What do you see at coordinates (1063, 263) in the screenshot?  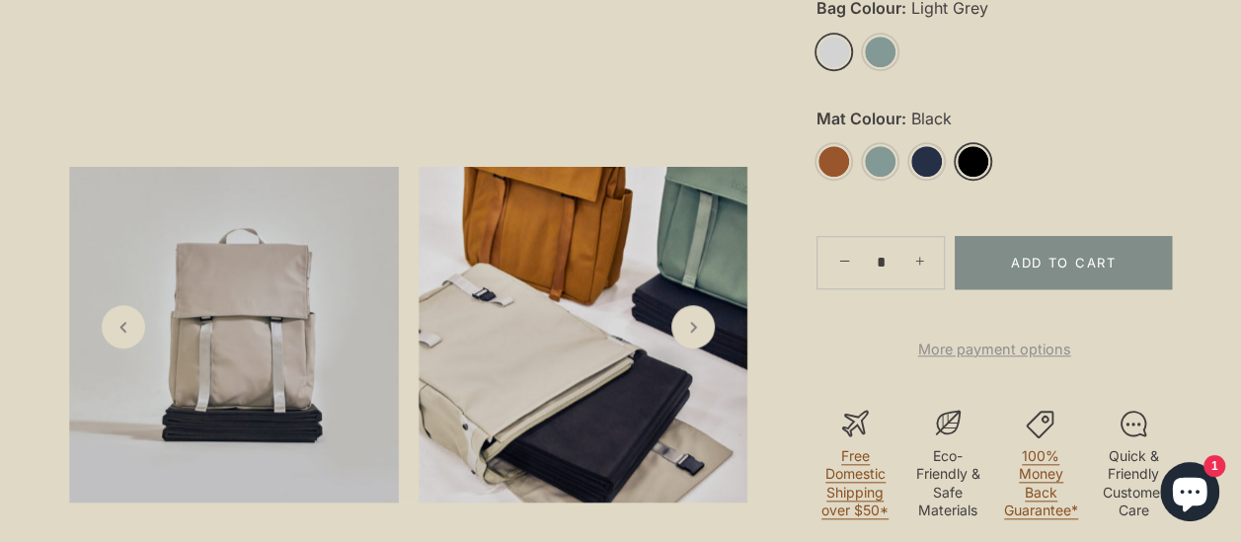 I see `button: Add to Cart` at bounding box center [1063, 263].